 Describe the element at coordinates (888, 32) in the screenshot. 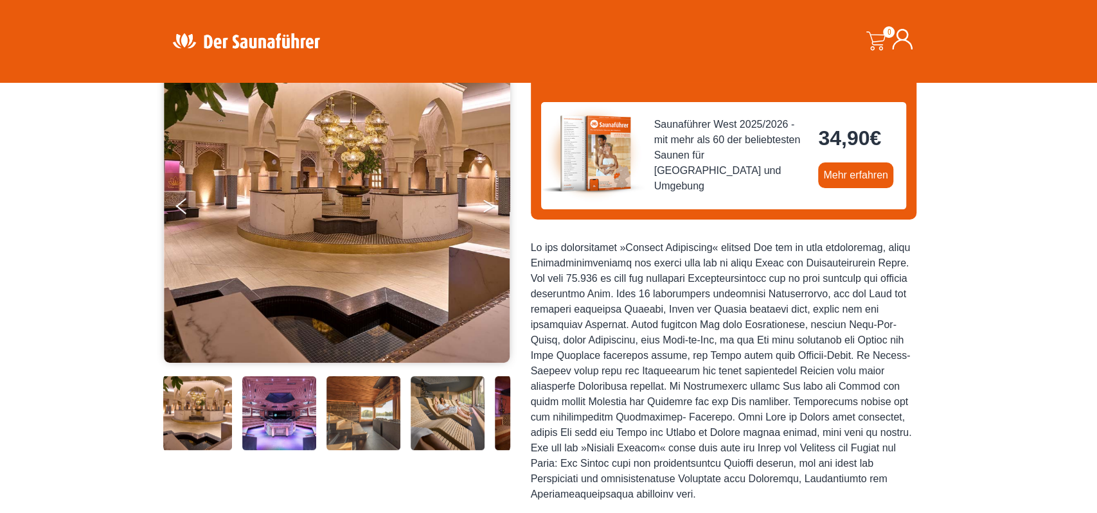

I see `span: 0` at that location.